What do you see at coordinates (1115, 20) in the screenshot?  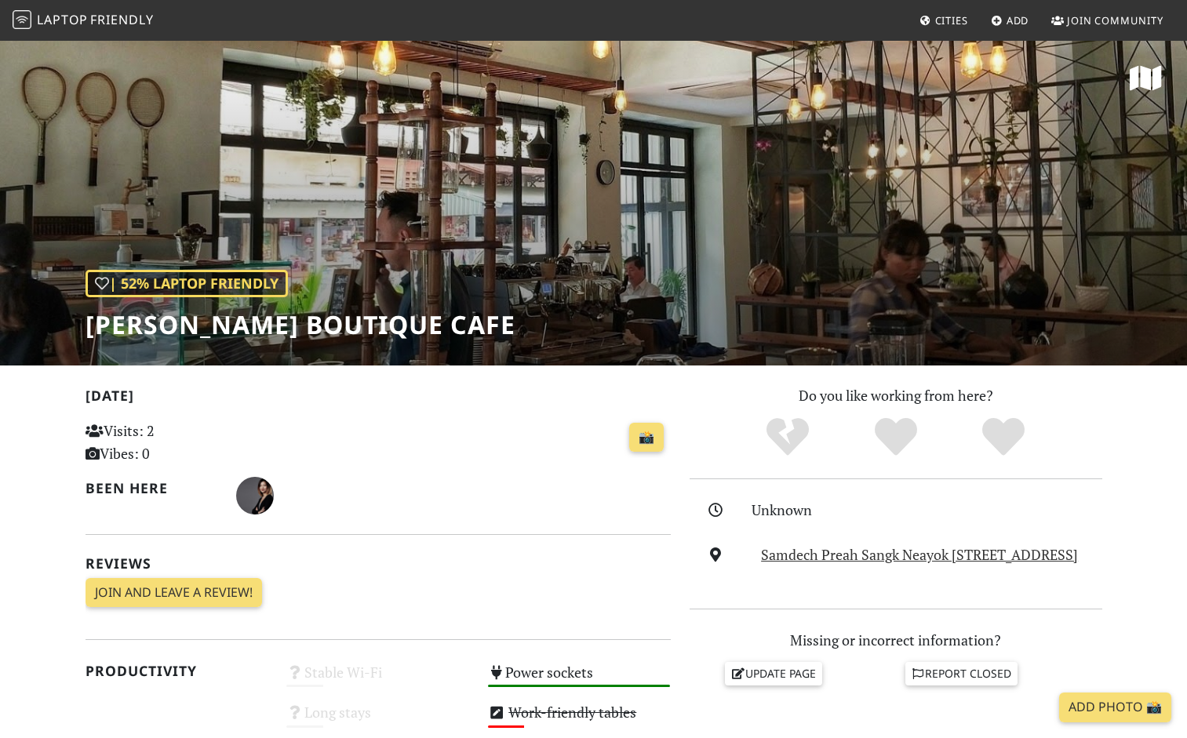 I see `span: Join Community` at bounding box center [1115, 20].